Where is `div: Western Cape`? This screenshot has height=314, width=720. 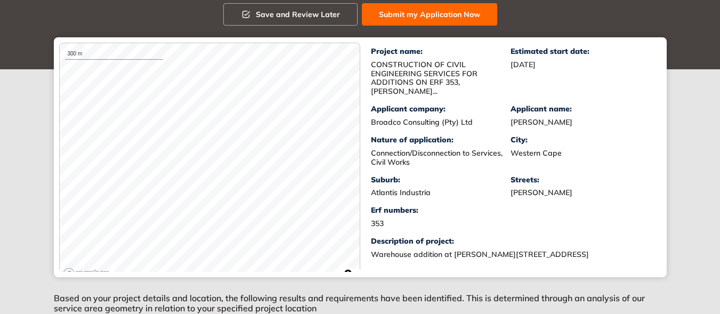 div: Western Cape is located at coordinates (581, 153).